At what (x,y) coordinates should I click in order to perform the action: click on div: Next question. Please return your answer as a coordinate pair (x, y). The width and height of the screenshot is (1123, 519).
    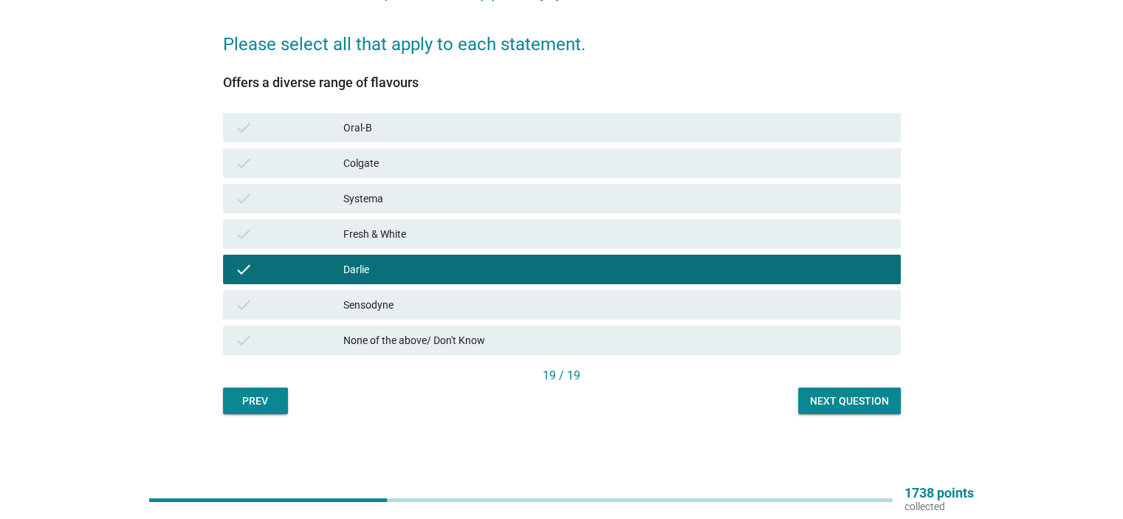
    Looking at the image, I should click on (849, 401).